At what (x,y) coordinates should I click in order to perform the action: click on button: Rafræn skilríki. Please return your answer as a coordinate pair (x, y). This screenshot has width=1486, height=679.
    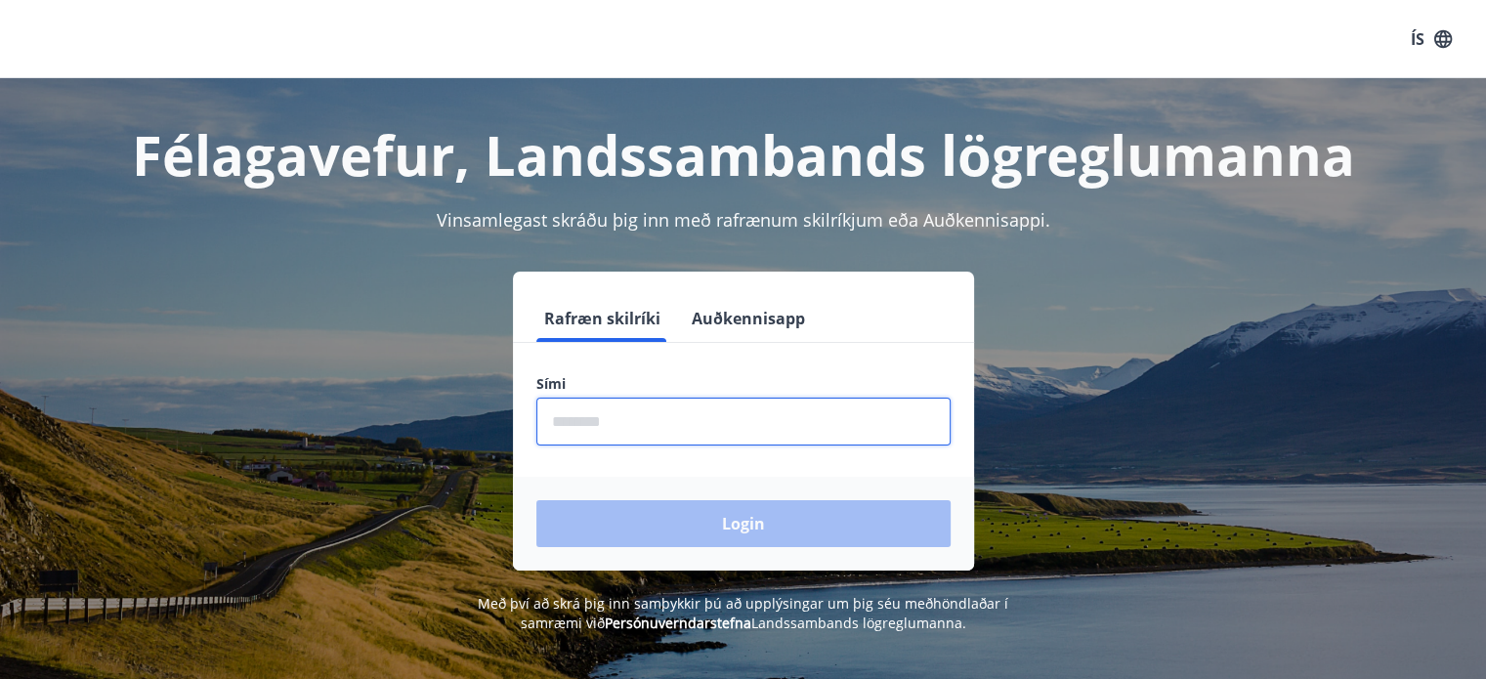
    Looking at the image, I should click on (602, 319).